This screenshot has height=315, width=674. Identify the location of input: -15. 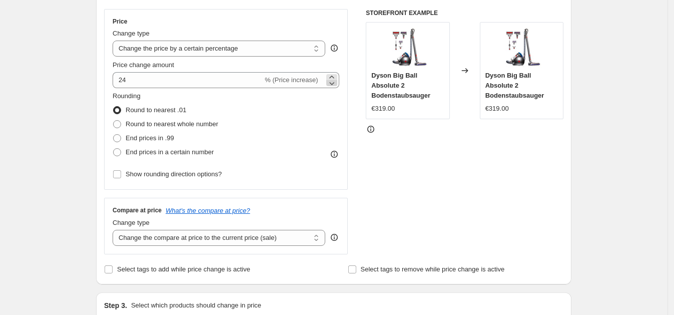
(188, 80).